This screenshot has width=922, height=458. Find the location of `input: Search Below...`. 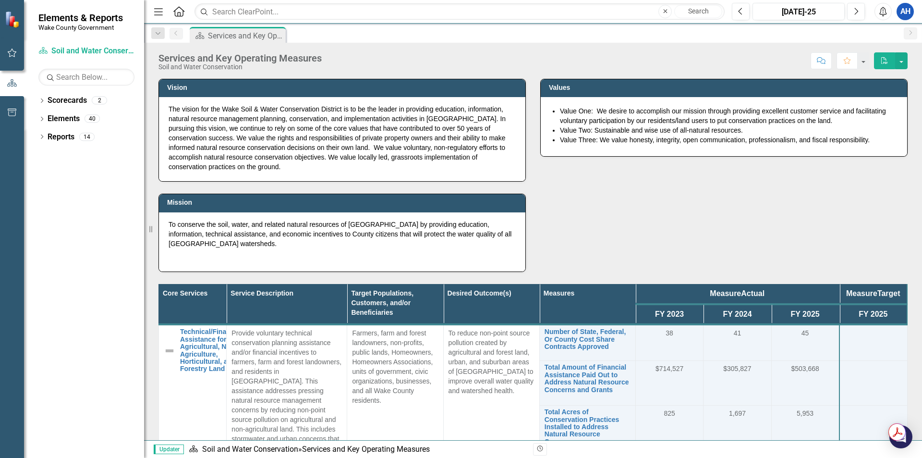

input: Search Below... is located at coordinates (86, 77).